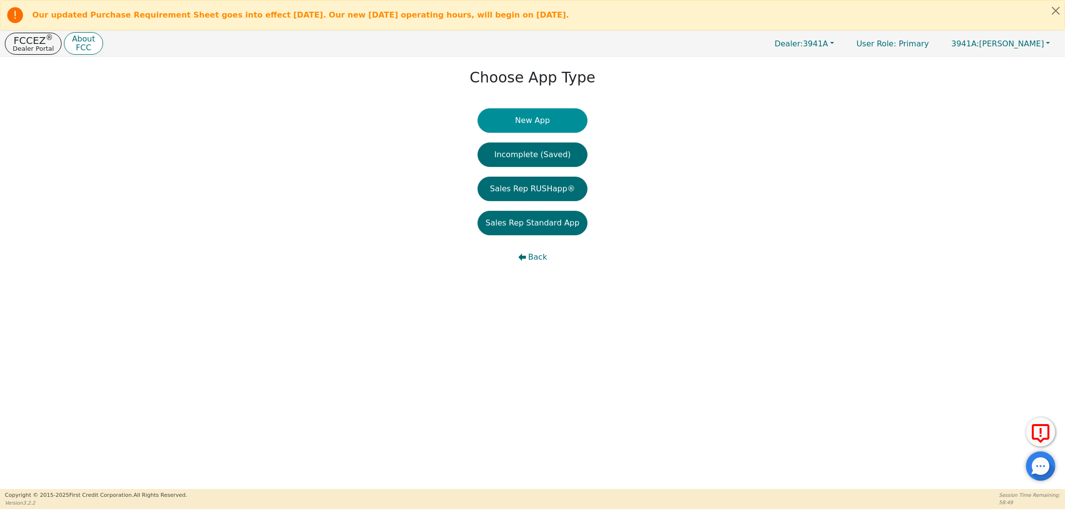  I want to click on p: FCCEZ, so click(33, 41).